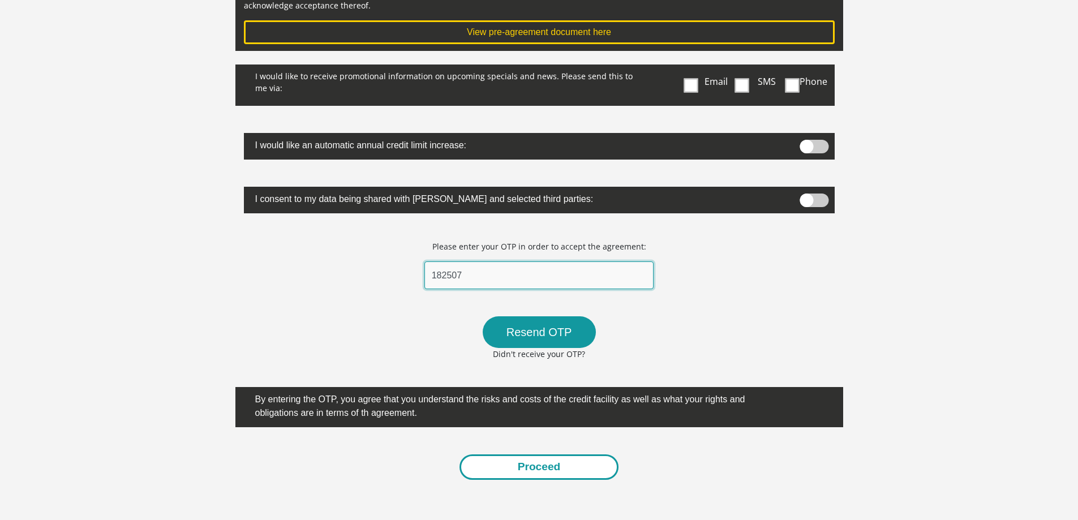 Image resolution: width=1078 pixels, height=520 pixels. What do you see at coordinates (767, 81) in the screenshot?
I see `span: SMS` at bounding box center [767, 81].